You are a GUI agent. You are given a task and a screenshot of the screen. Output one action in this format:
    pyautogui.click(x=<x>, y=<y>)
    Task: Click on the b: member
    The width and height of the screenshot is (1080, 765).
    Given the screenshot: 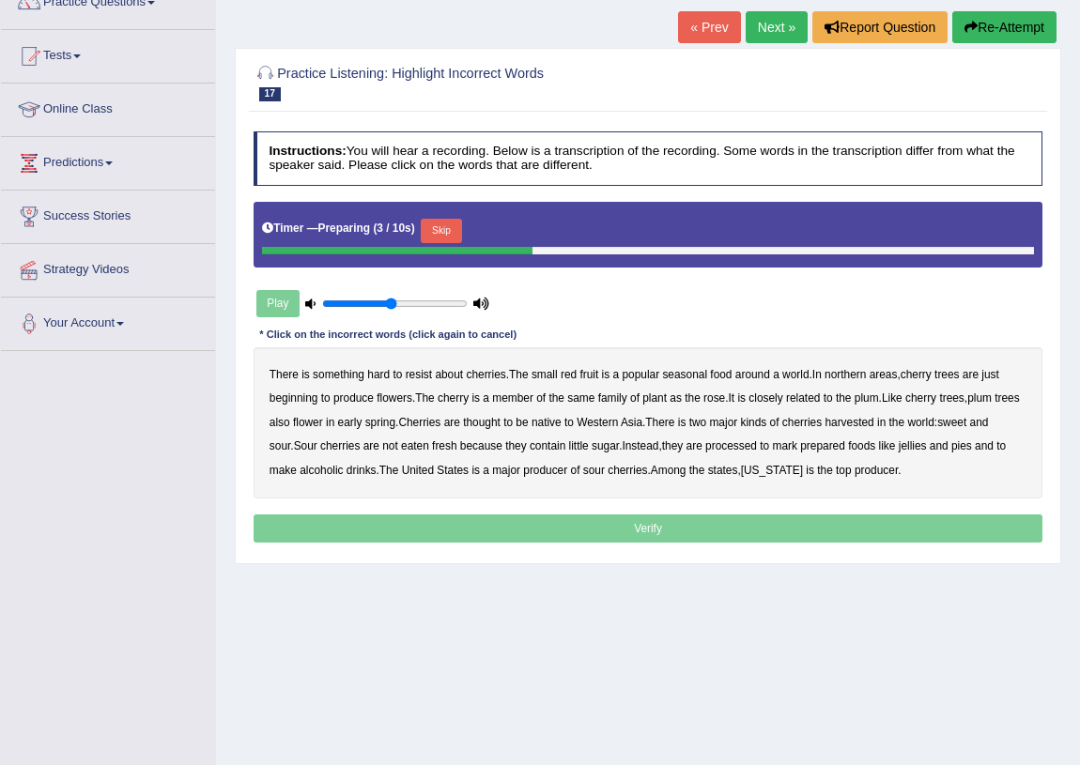 What is the action you would take?
    pyautogui.click(x=513, y=398)
    